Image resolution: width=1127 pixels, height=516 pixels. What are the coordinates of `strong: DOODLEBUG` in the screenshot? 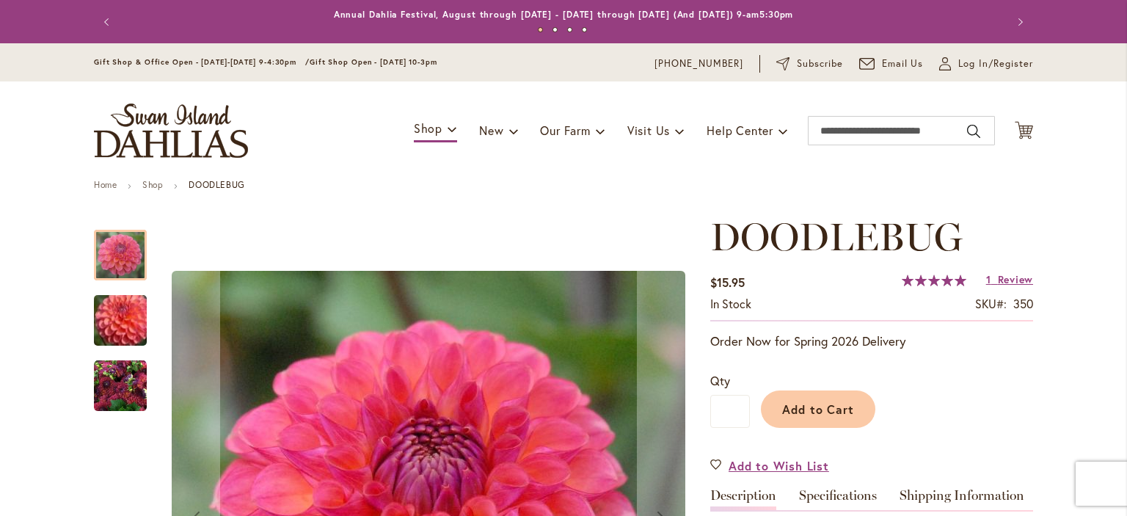 It's located at (216, 184).